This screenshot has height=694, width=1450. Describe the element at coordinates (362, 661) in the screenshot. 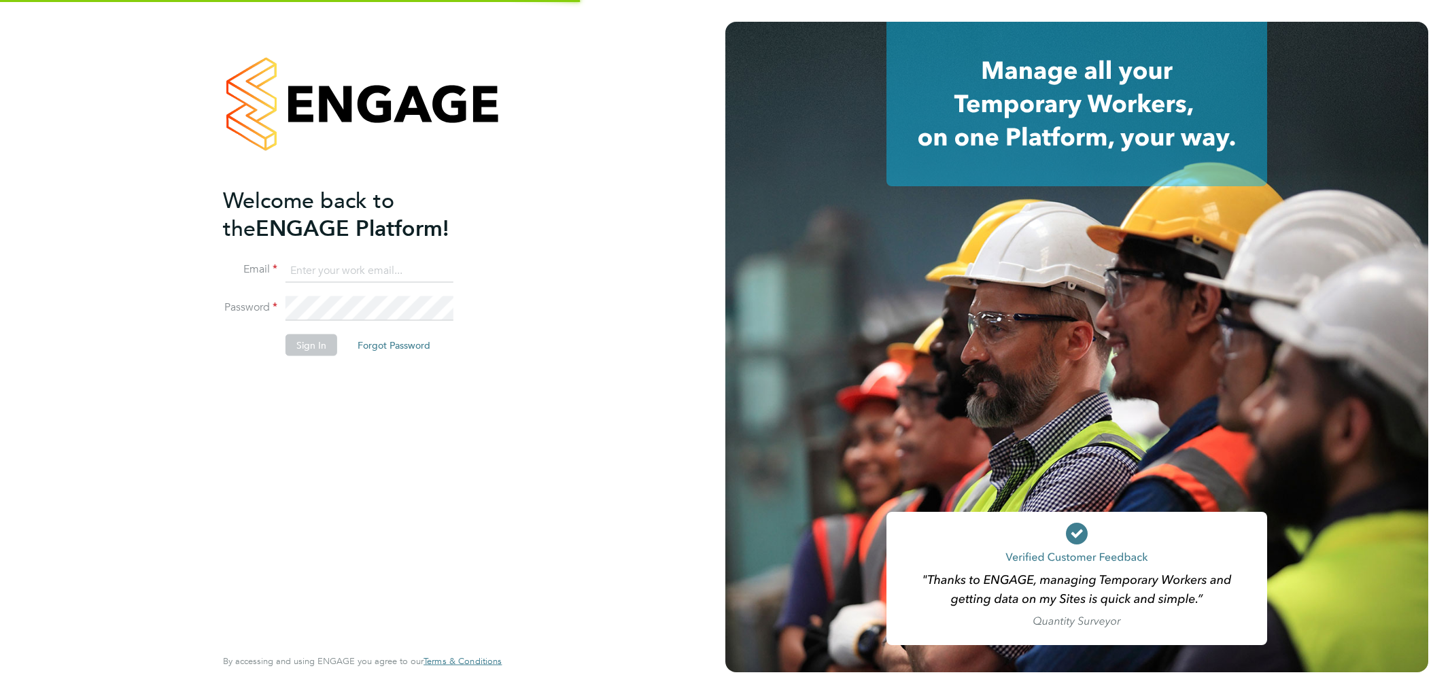

I see `span: By accessing and using ENGAGE you agree to our` at that location.